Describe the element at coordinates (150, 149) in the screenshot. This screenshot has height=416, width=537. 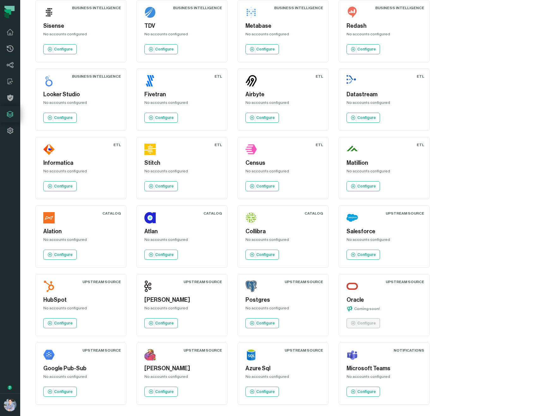
I see `img: Stitch` at that location.